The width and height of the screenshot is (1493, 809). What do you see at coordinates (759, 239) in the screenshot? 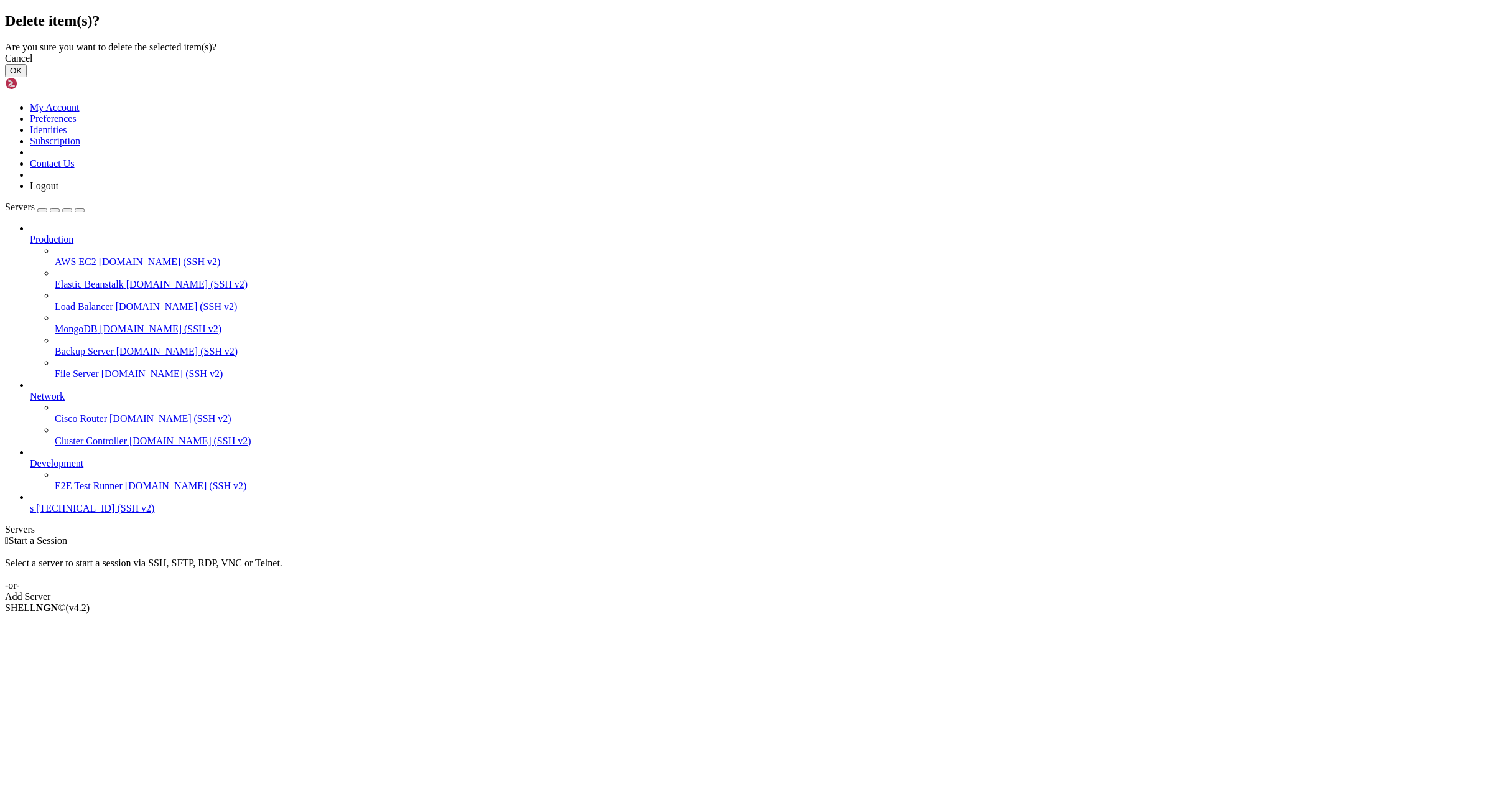
I see `a: Production` at bounding box center [759, 239].